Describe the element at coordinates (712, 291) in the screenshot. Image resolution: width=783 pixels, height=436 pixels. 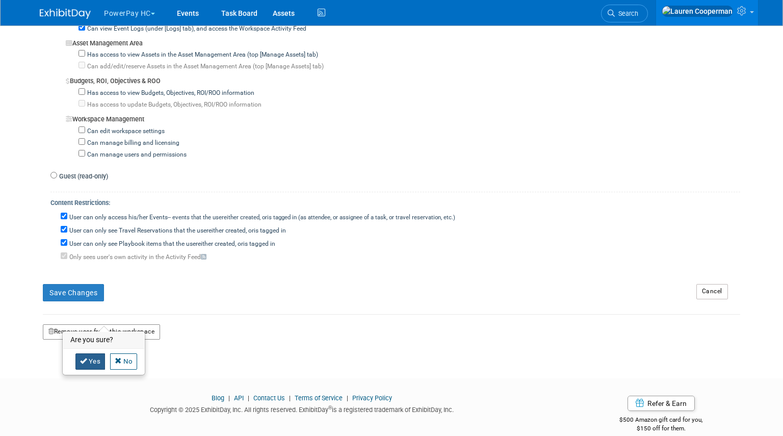
I see `a: Cancel` at that location.